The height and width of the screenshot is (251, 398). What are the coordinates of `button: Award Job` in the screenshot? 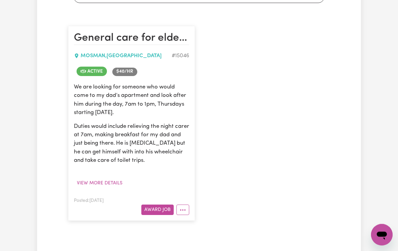 It's located at (157, 210).